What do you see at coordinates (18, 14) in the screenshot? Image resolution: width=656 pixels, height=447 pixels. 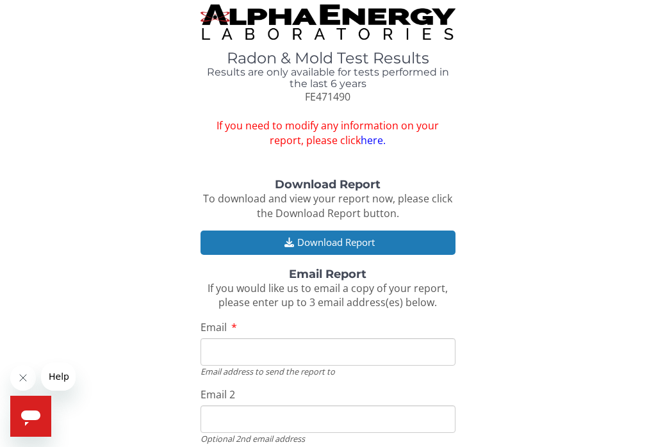 I see `span: Help` at bounding box center [18, 14].